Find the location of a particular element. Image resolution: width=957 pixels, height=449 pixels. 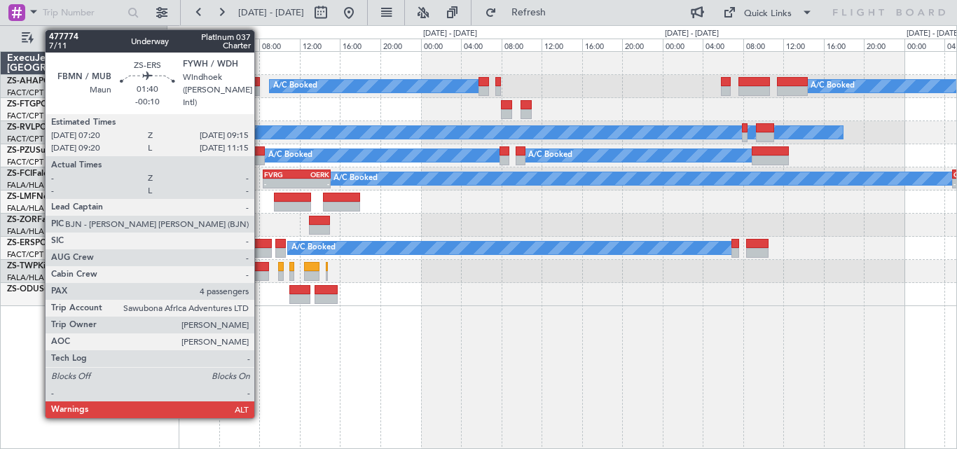

span: Refresh is located at coordinates (529, 13).